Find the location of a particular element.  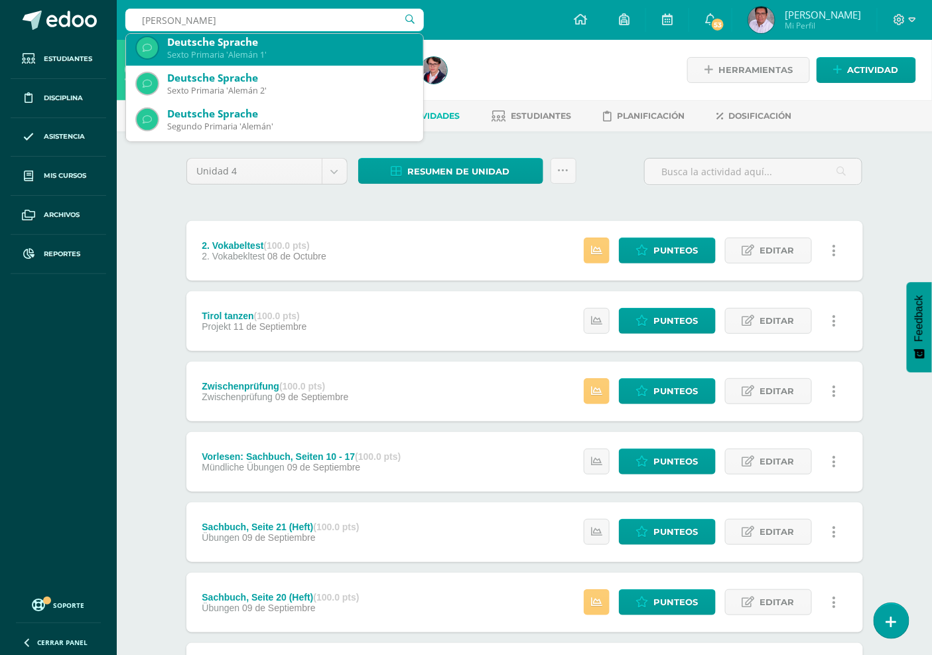

span: Herramientas is located at coordinates (755, 70).